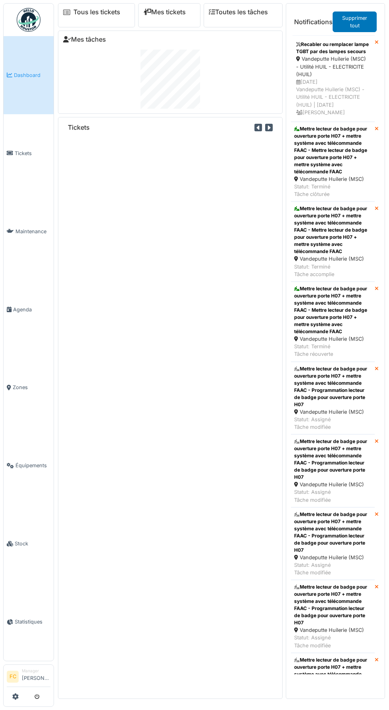 Image resolution: width=389 pixels, height=710 pixels. I want to click on span: Équipements, so click(33, 465).